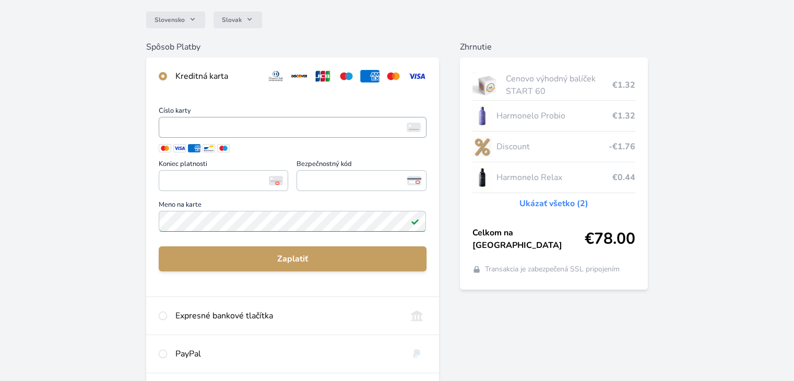  I want to click on button: Zaplatiť, so click(292, 259).